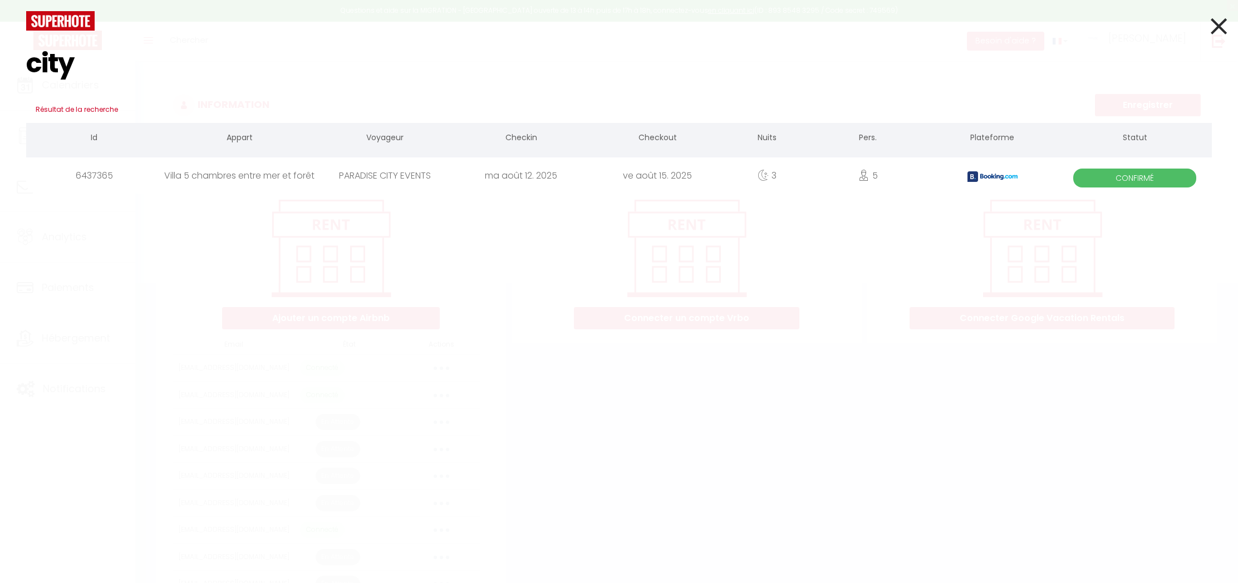 Image resolution: width=1238 pixels, height=583 pixels. Describe the element at coordinates (657, 139) in the screenshot. I see `th: Checkout` at that location.